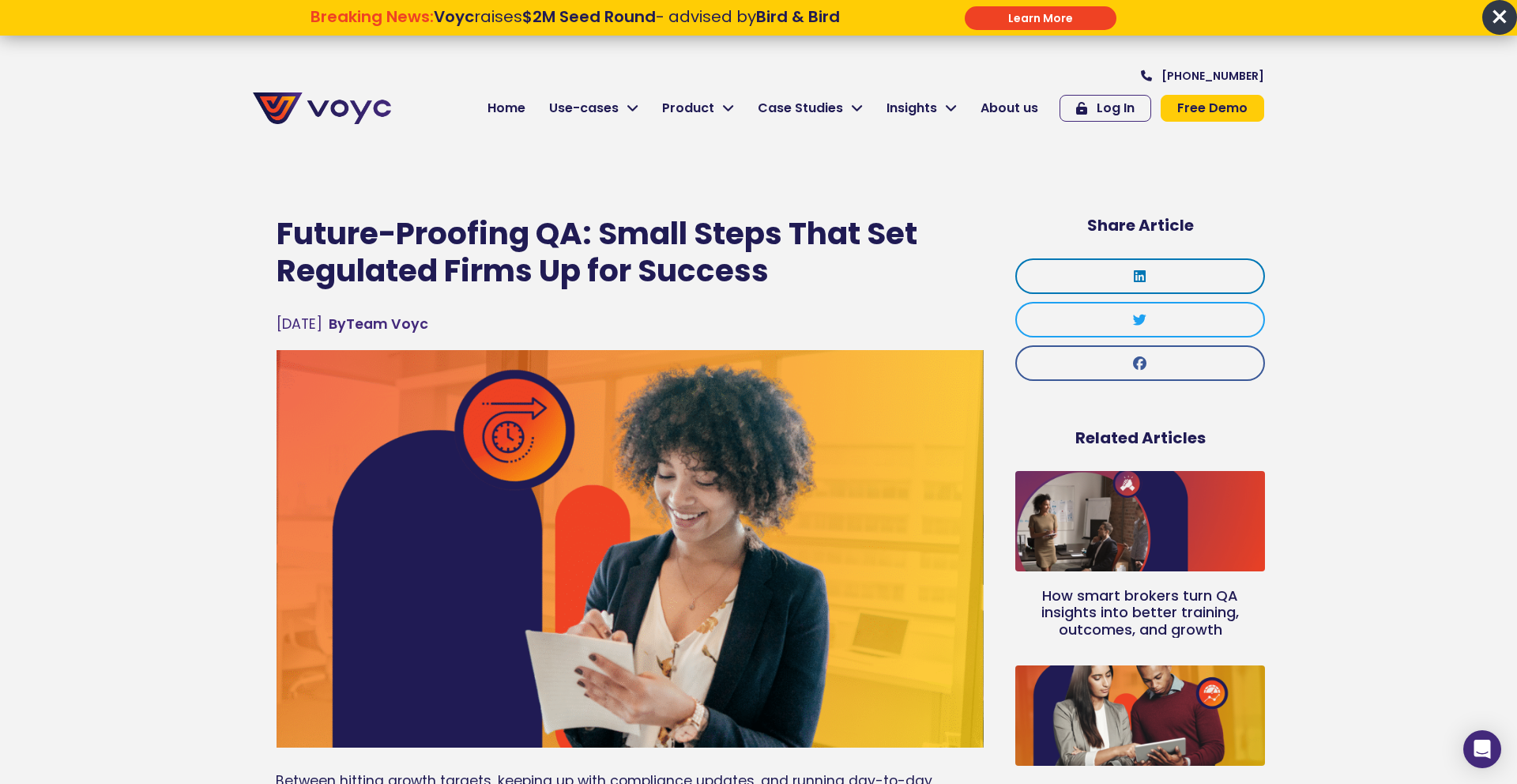 This screenshot has width=1517, height=784. I want to click on span: Product, so click(688, 108).